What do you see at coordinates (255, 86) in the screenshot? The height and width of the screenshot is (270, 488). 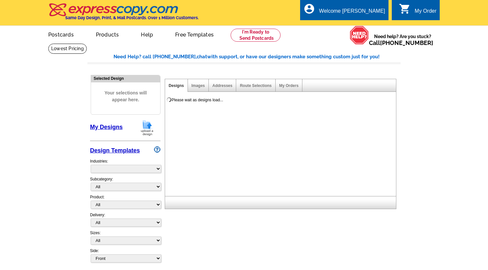 I see `a: Route Selections` at bounding box center [255, 86].